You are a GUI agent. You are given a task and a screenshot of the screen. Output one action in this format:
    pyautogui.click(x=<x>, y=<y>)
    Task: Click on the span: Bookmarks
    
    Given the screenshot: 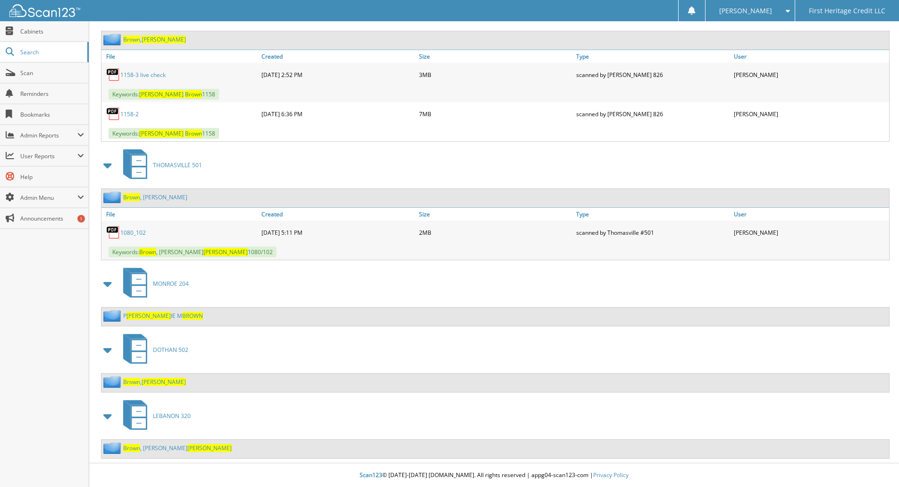 What is the action you would take?
    pyautogui.click(x=52, y=114)
    